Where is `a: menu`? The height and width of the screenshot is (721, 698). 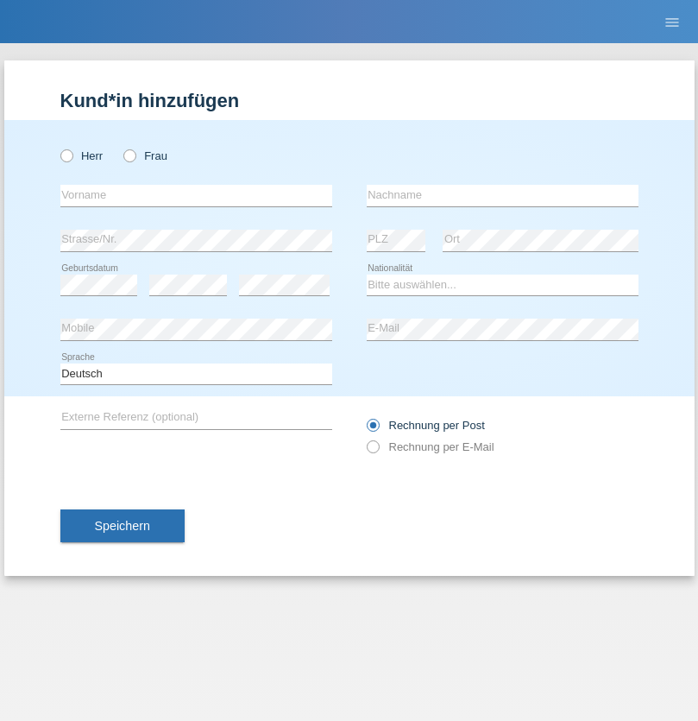 a: menu is located at coordinates (672, 22).